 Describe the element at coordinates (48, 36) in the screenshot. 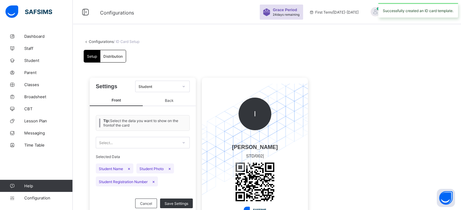

I see `span: Dashboard` at that location.